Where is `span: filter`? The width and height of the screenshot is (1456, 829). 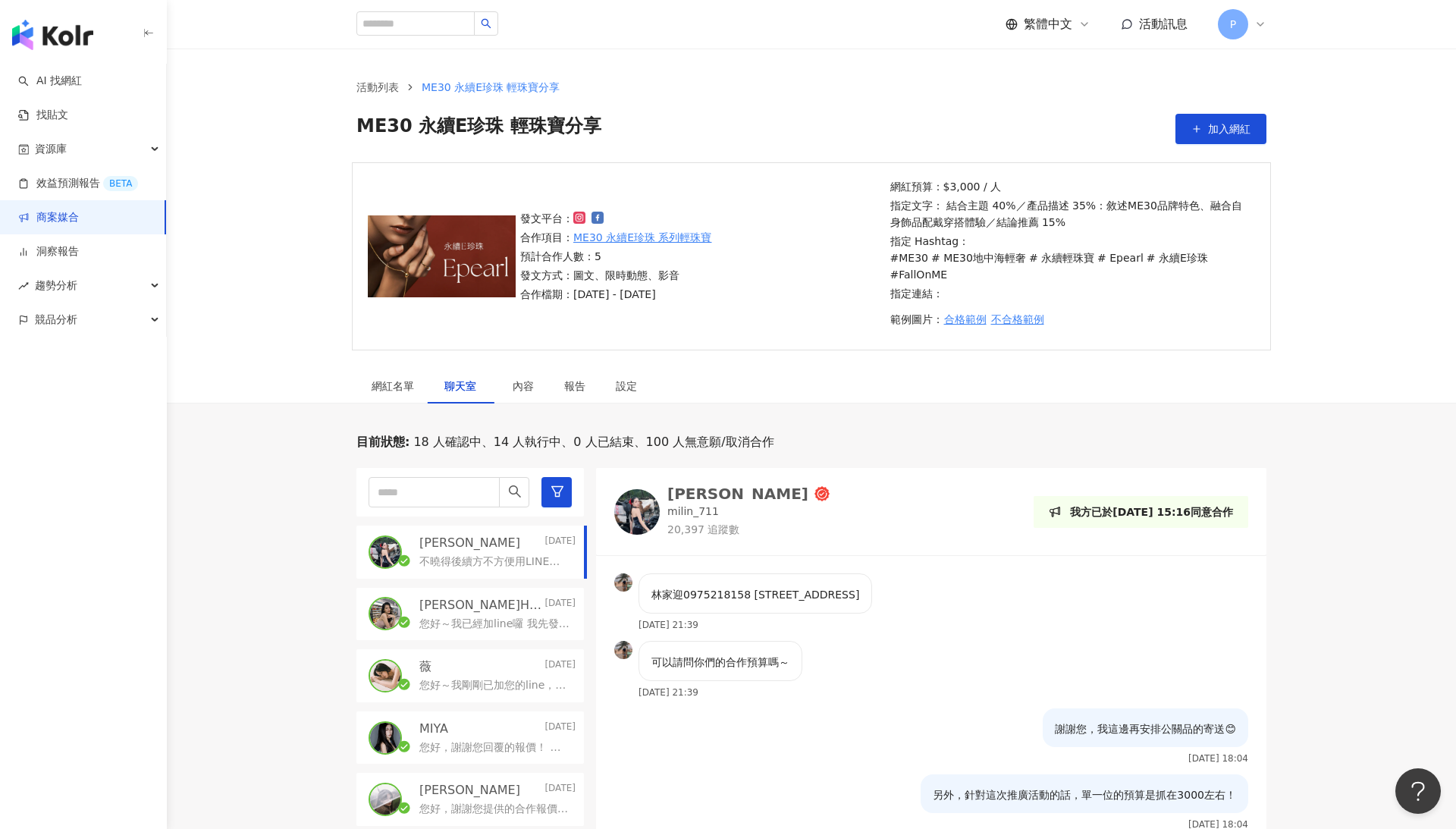
span: filter is located at coordinates (557, 492).